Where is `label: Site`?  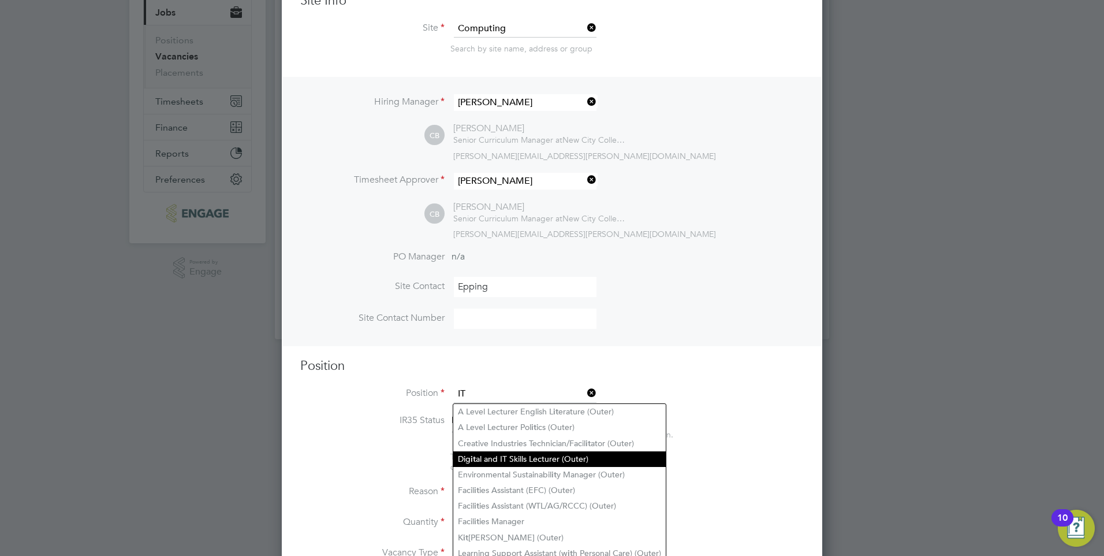
label: Site is located at coordinates (372, 28).